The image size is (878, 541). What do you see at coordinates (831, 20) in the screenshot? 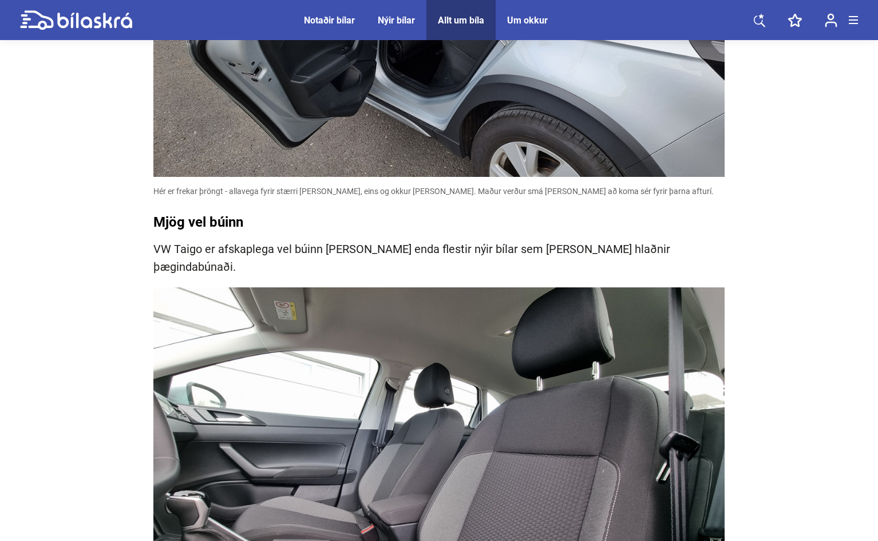
I see `img: user-login.svg` at bounding box center [831, 20].